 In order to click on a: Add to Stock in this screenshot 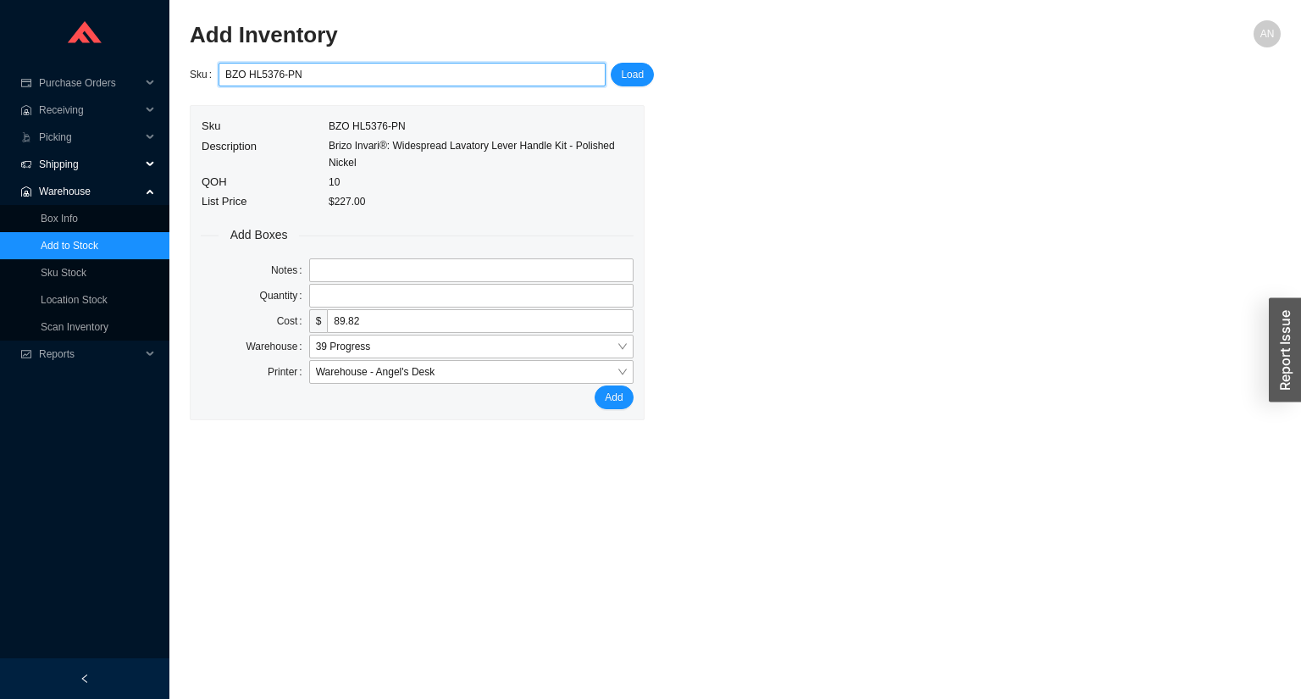, I will do `click(69, 246)`.